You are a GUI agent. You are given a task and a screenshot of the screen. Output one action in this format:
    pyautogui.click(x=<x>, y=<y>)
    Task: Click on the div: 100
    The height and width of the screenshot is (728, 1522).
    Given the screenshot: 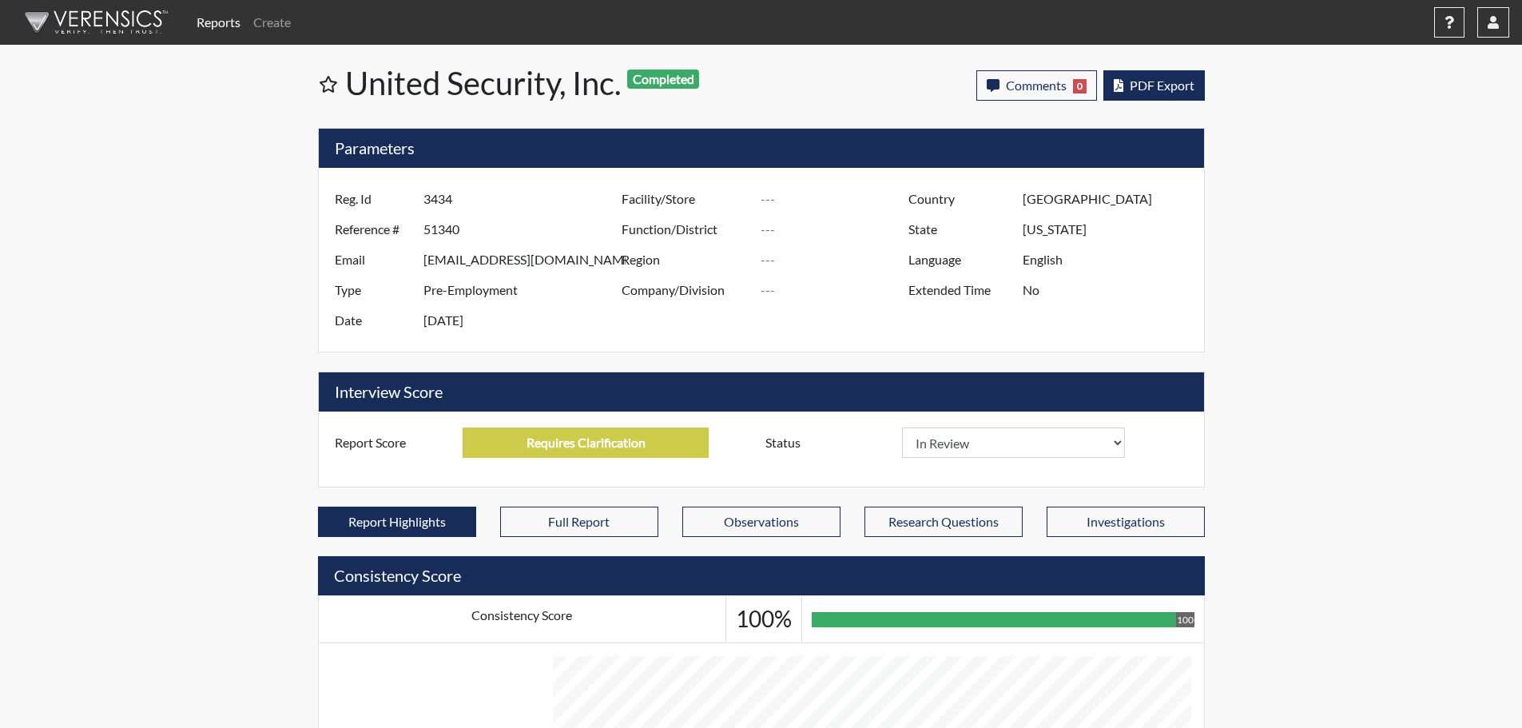 What is the action you would take?
    pyautogui.click(x=1185, y=619)
    